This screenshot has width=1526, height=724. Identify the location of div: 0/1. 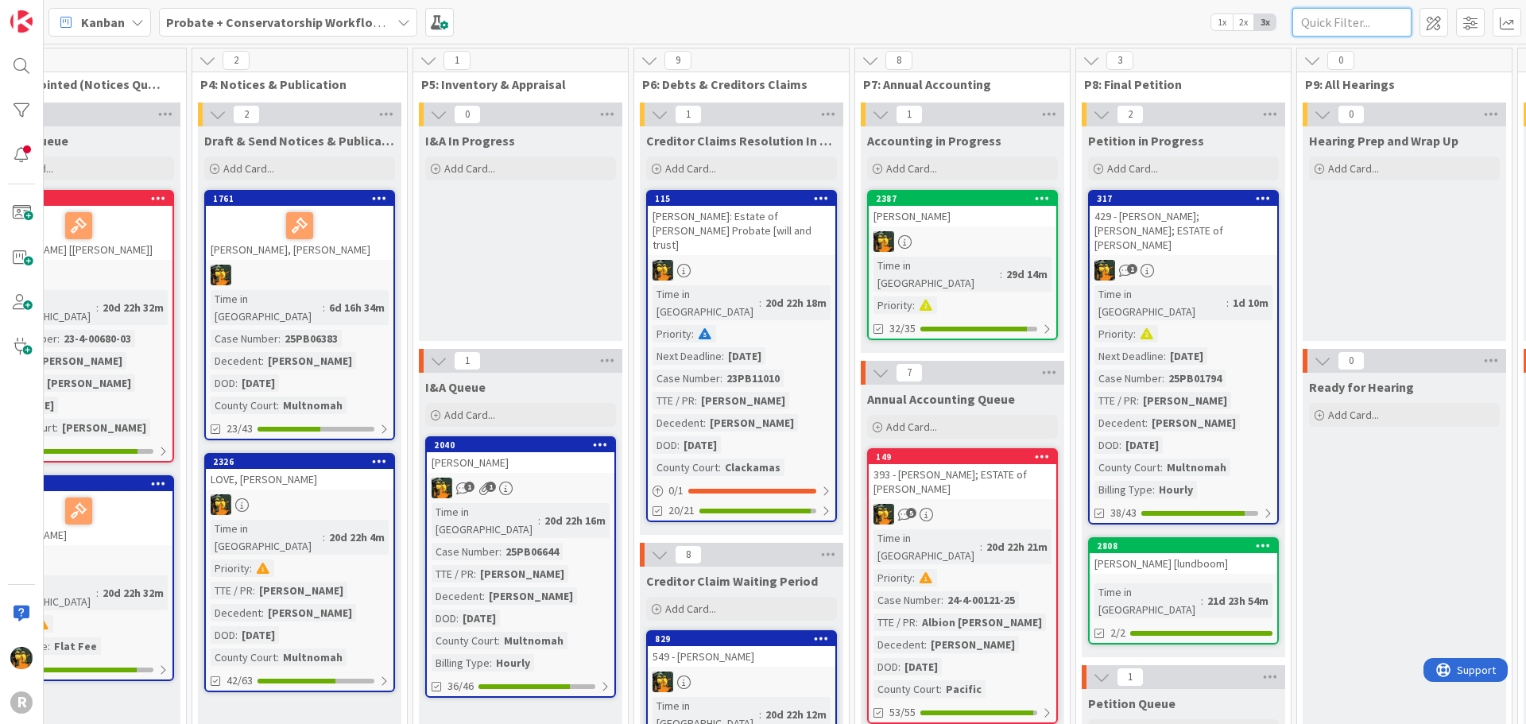
(742, 491).